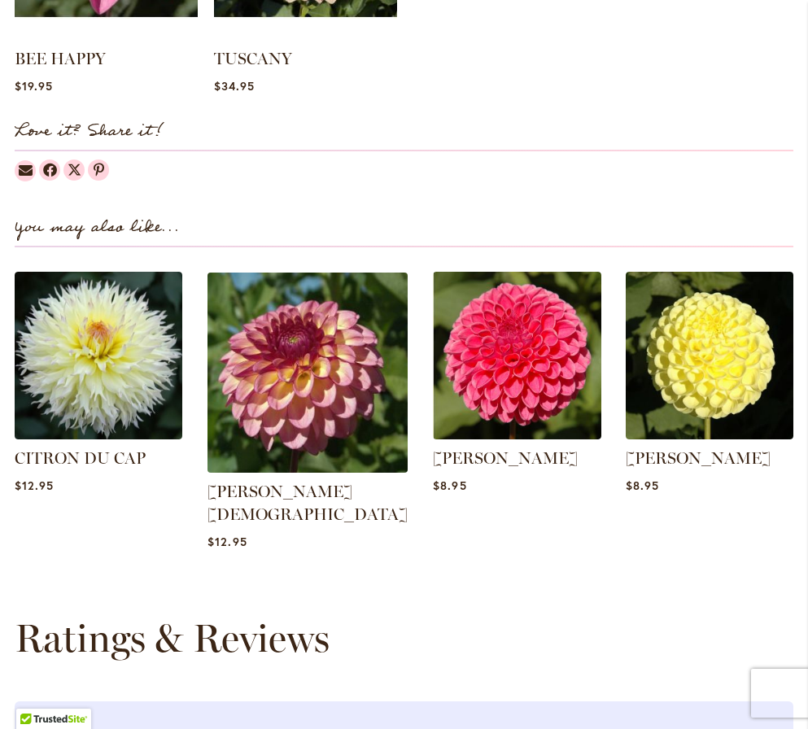 This screenshot has width=808, height=729. What do you see at coordinates (50, 170) in the screenshot?
I see `a: Dahlias on Facebook` at bounding box center [50, 170].